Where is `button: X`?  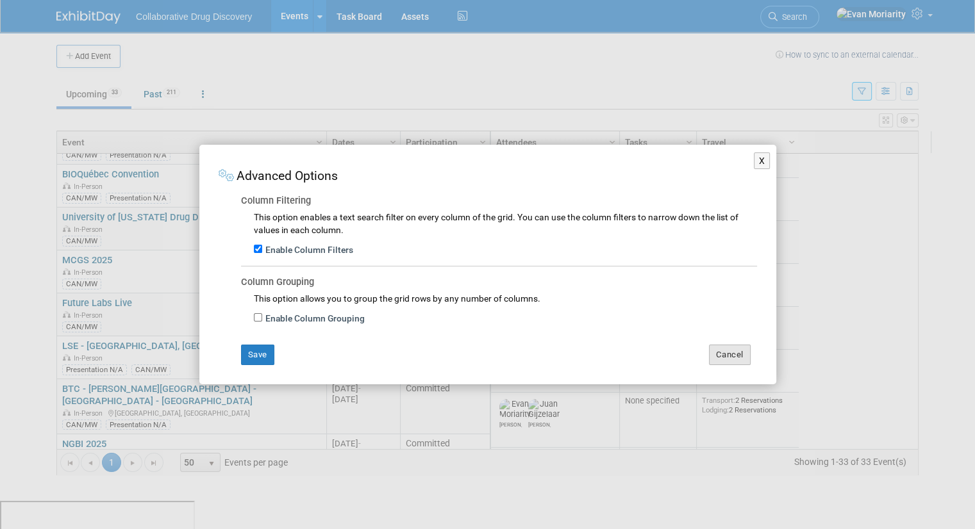 button: X is located at coordinates (762, 161).